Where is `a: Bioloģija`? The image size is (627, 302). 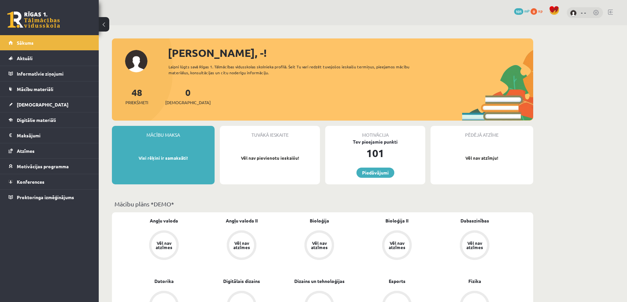
a: Bioloģija is located at coordinates (319, 221).